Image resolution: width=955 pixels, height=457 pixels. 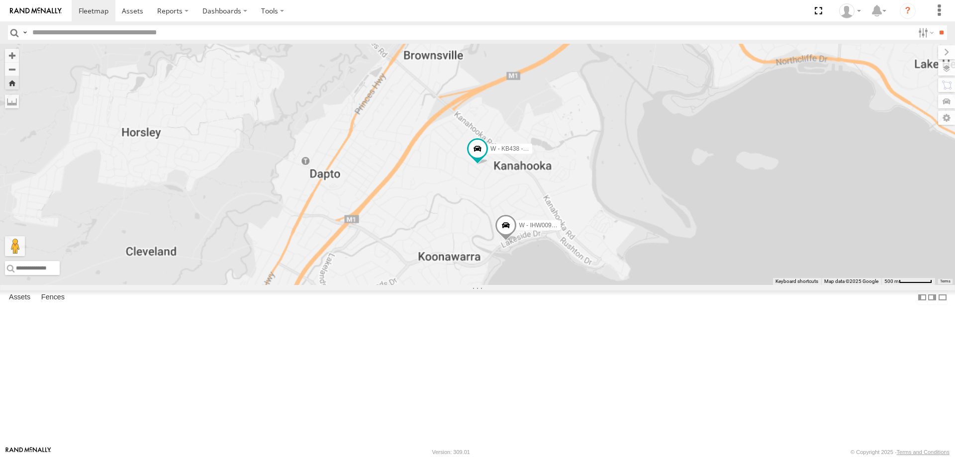 I want to click on button: Drag Pegman onto the map to open Street View, so click(x=15, y=246).